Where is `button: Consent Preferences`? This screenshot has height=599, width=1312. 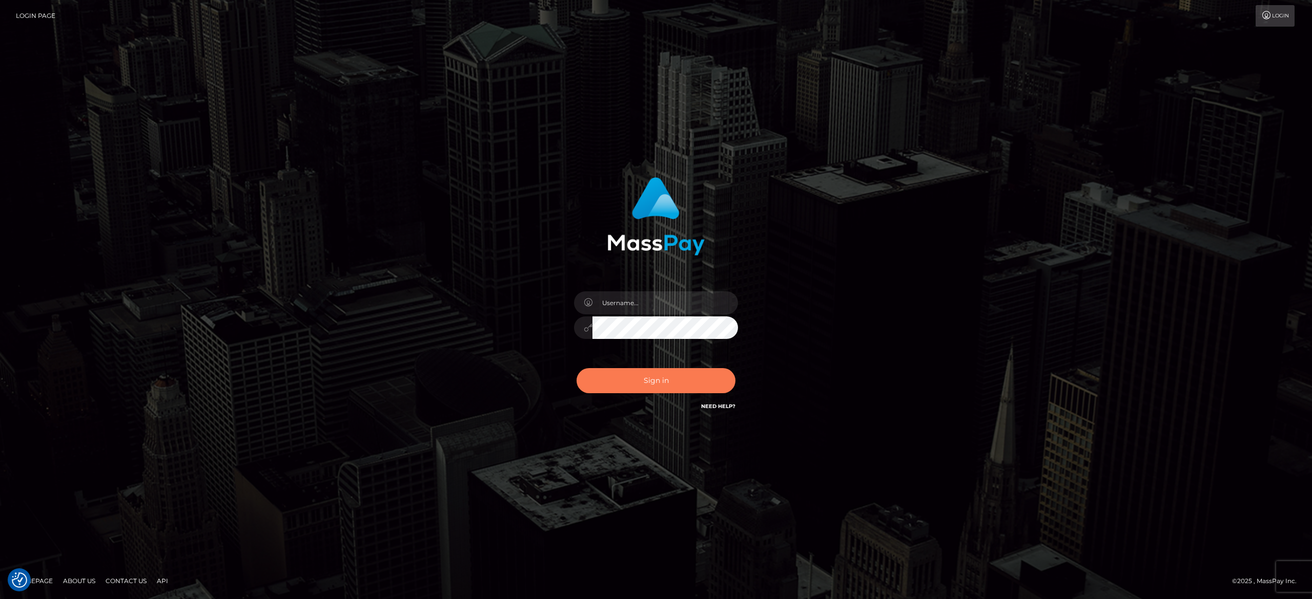
button: Consent Preferences is located at coordinates (19, 581).